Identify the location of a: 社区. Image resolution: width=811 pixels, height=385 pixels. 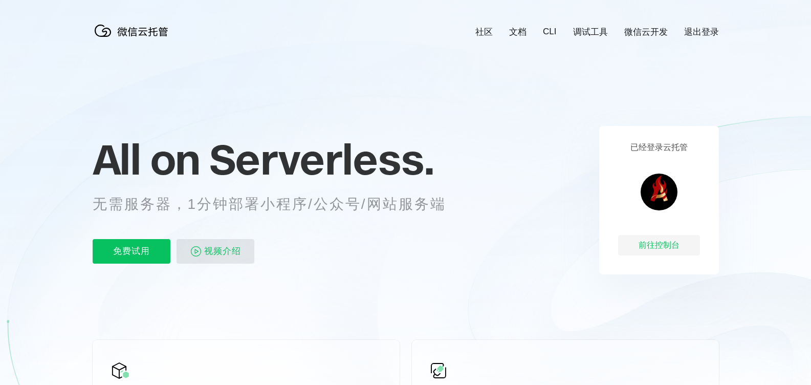
(484, 32).